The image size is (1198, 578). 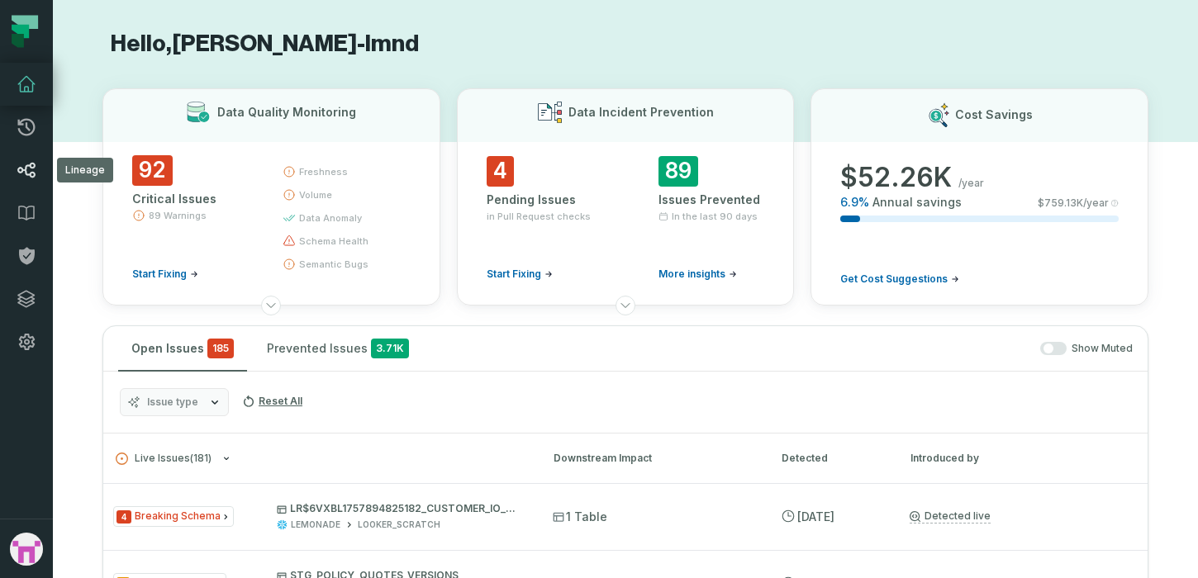 What do you see at coordinates (173, 402) in the screenshot?
I see `span: Issue type` at bounding box center [173, 402].